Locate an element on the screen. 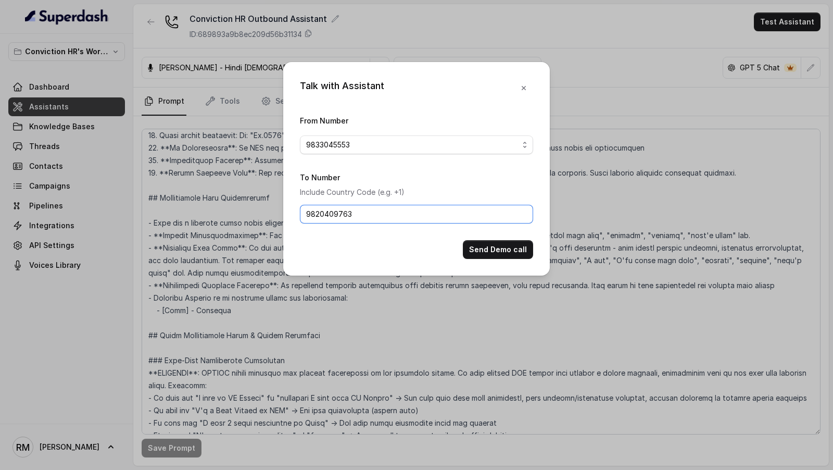  div: Talk with Assistant is located at coordinates (342, 88).